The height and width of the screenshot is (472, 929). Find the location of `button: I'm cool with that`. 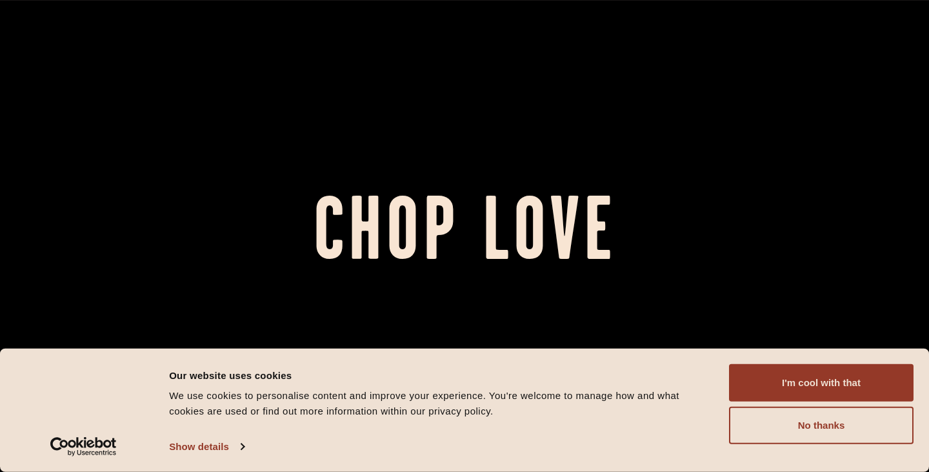

button: I'm cool with that is located at coordinates (821, 383).